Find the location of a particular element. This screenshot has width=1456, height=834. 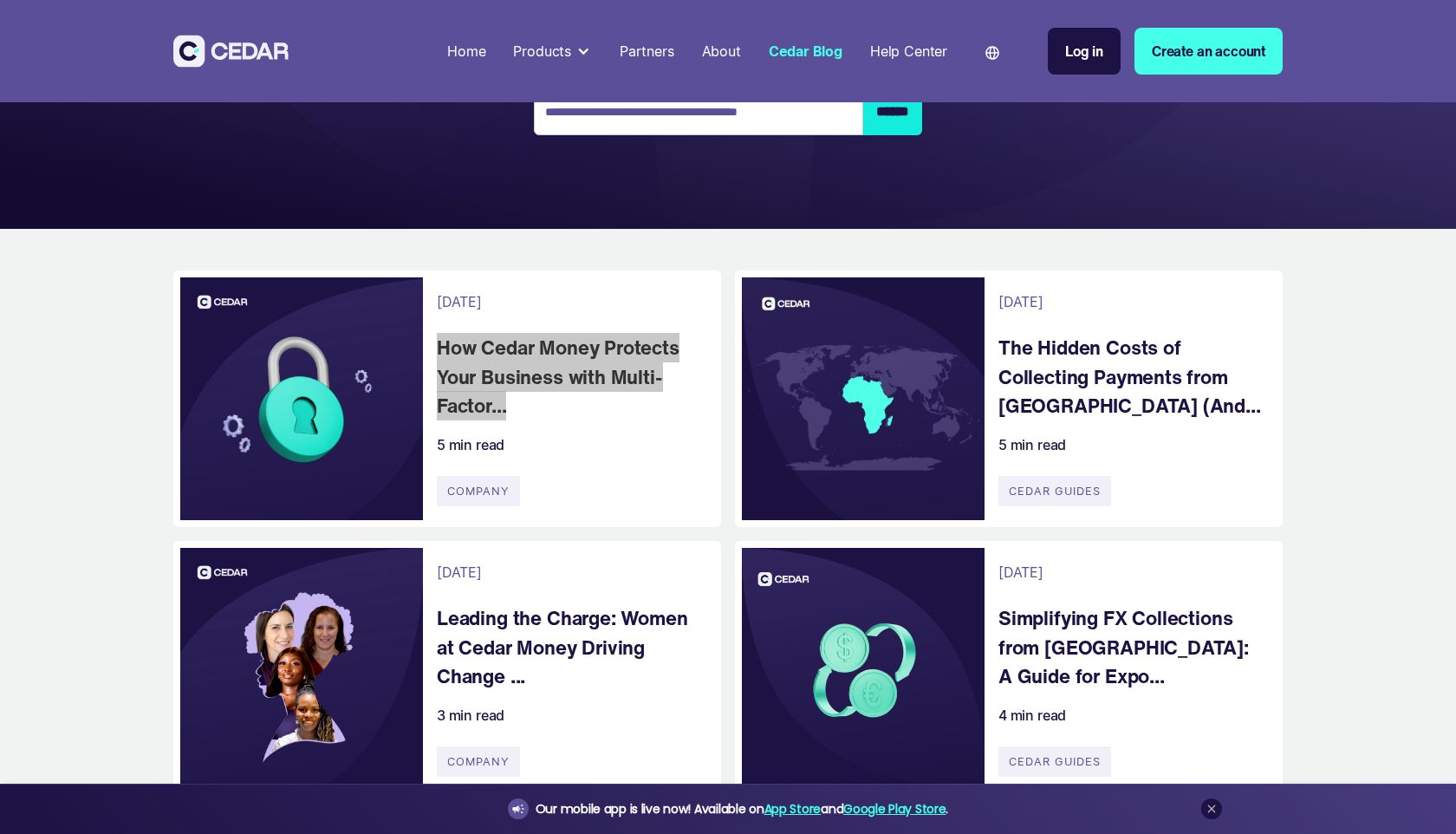

h4: Leading the Charge: Women at Cedar Money Driving Change ... is located at coordinates (570, 646).